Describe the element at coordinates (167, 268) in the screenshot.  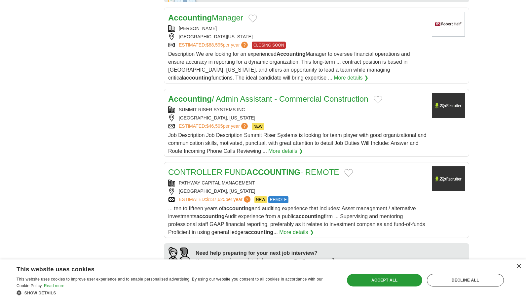
I see `div: This website uses cookies` at that location.